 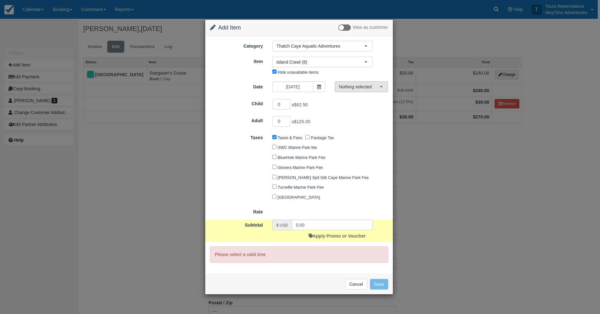 I want to click on label: Package Tax, so click(x=322, y=138).